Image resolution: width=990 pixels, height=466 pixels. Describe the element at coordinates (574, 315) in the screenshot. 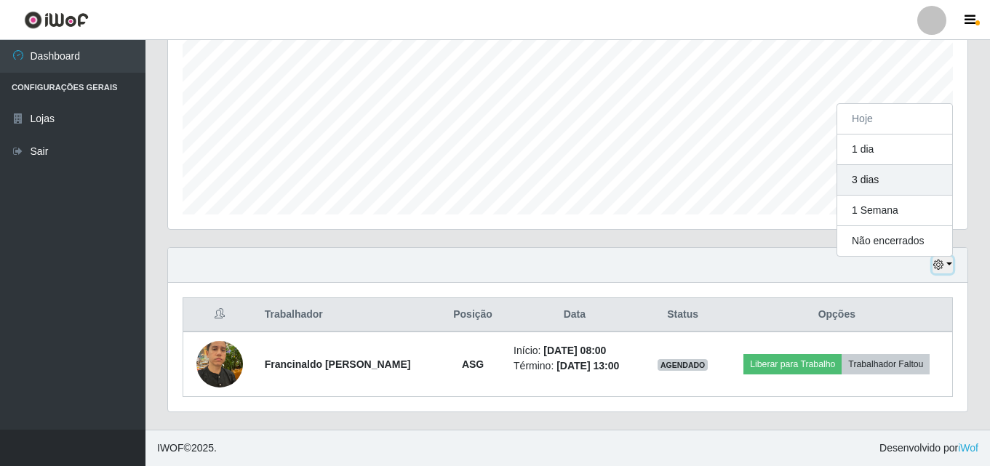

I see `th: Data` at that location.